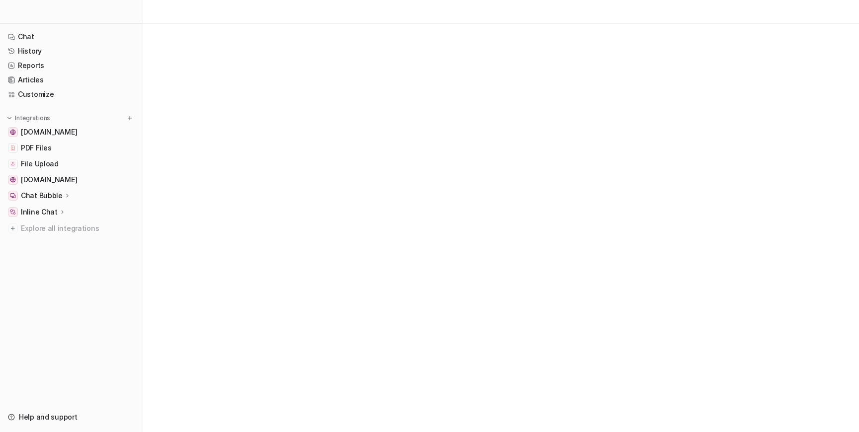 The width and height of the screenshot is (859, 432). What do you see at coordinates (32, 118) in the screenshot?
I see `p: Integrations` at bounding box center [32, 118].